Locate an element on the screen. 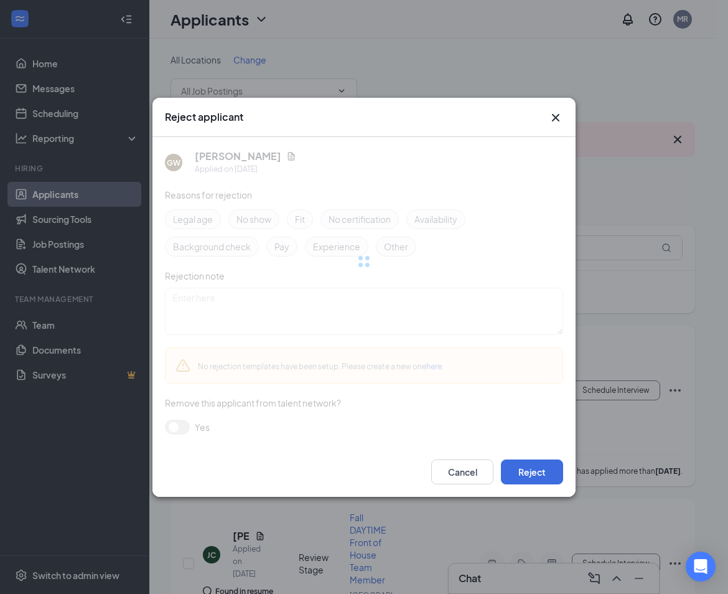  button: Cancel is located at coordinates (463, 472).